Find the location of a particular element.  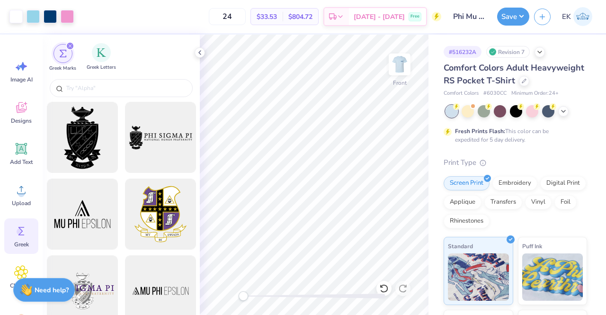

span: # 6030CC is located at coordinates (495, 93).